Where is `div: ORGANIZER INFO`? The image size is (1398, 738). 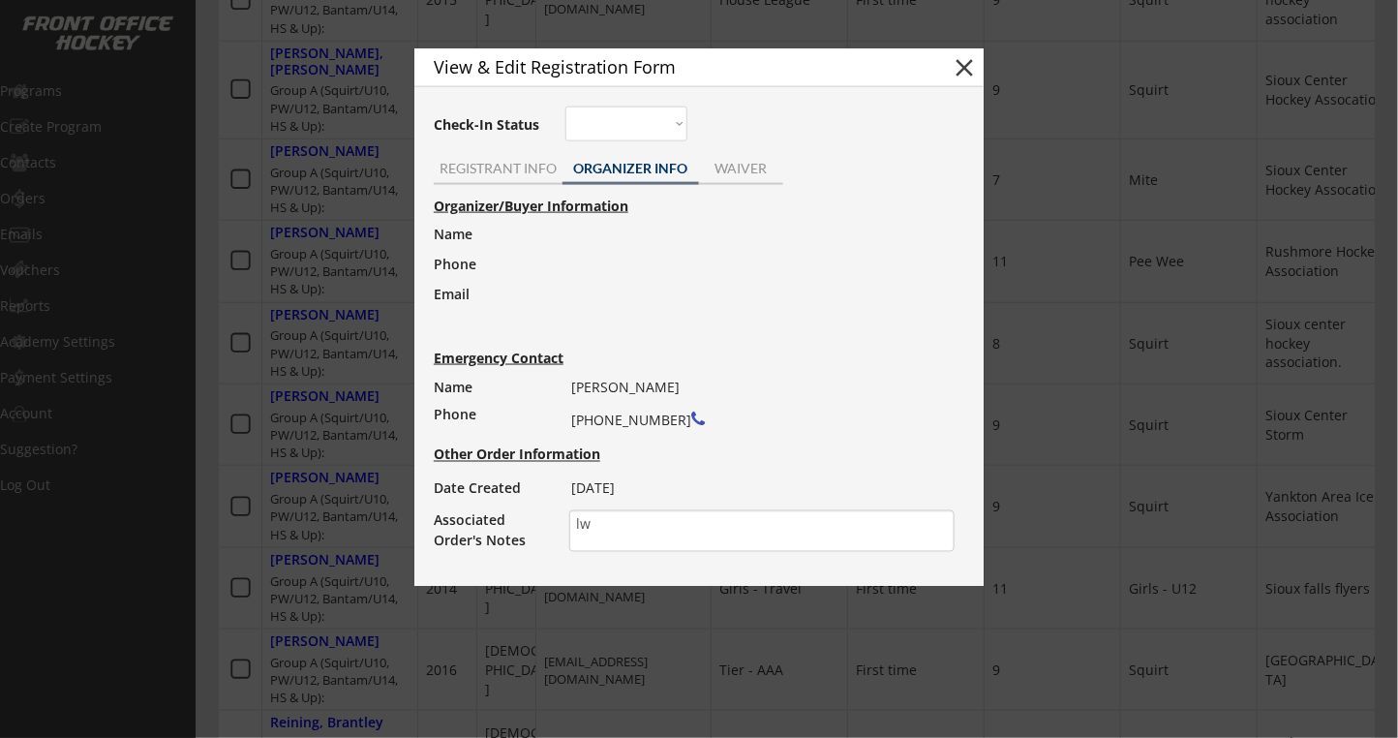
div: ORGANIZER INFO is located at coordinates (630, 168).